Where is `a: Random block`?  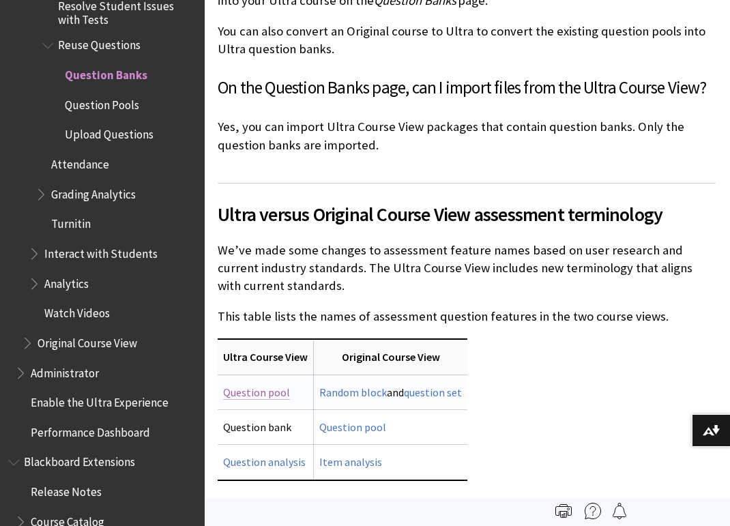 a: Random block is located at coordinates (353, 392).